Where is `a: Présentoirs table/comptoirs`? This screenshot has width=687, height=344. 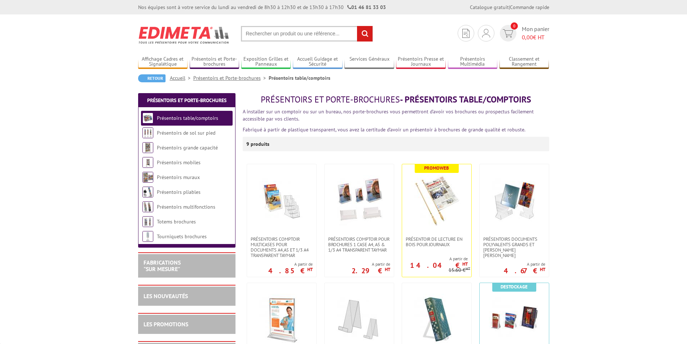
a: Présentoirs table/comptoirs is located at coordinates (187, 118).